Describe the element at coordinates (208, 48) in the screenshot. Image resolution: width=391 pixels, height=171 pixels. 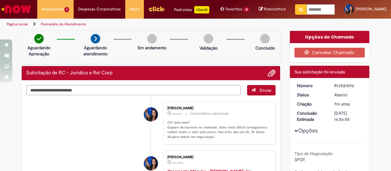
I see `p: Validação` at that location.